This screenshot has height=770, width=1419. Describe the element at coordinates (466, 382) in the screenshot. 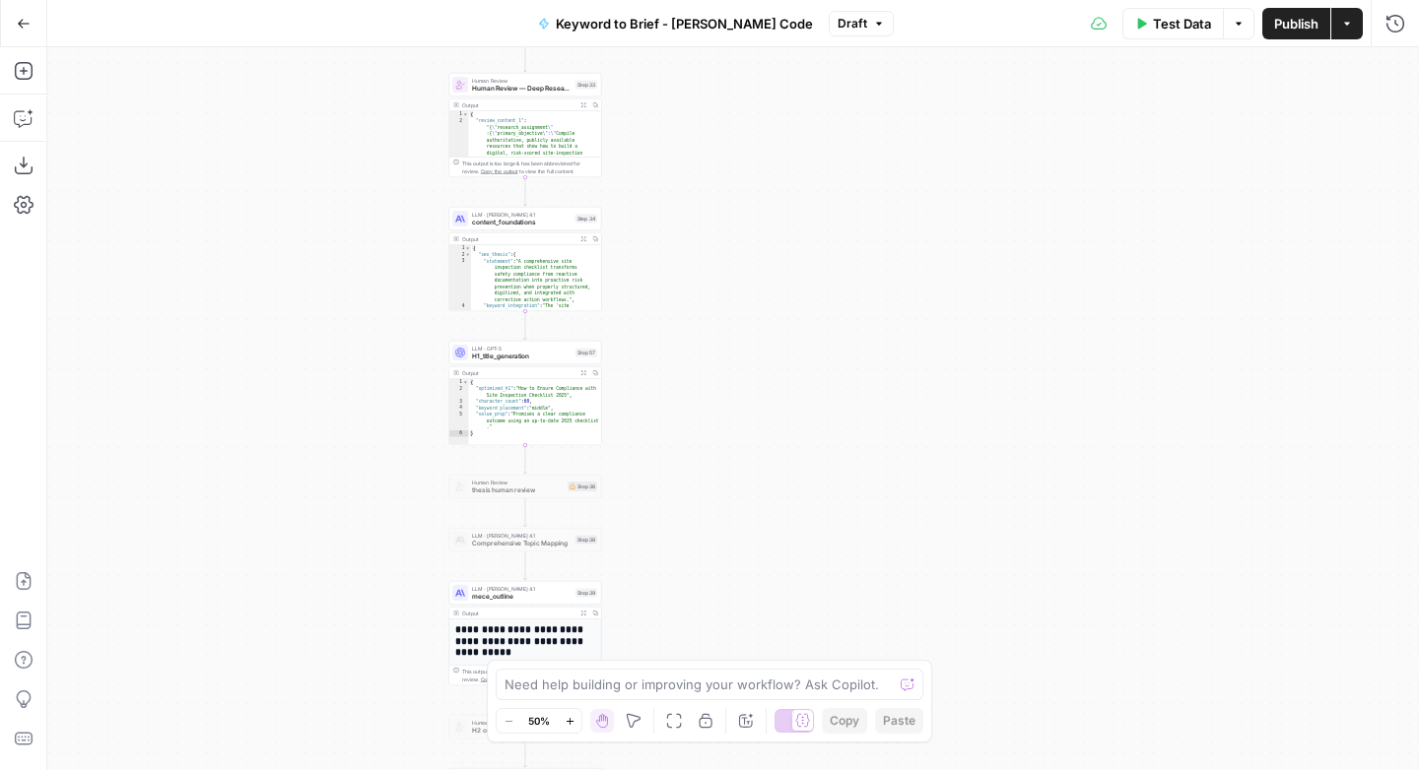

I see `span: Toggle code folding, rows 1 through 6` at that location.